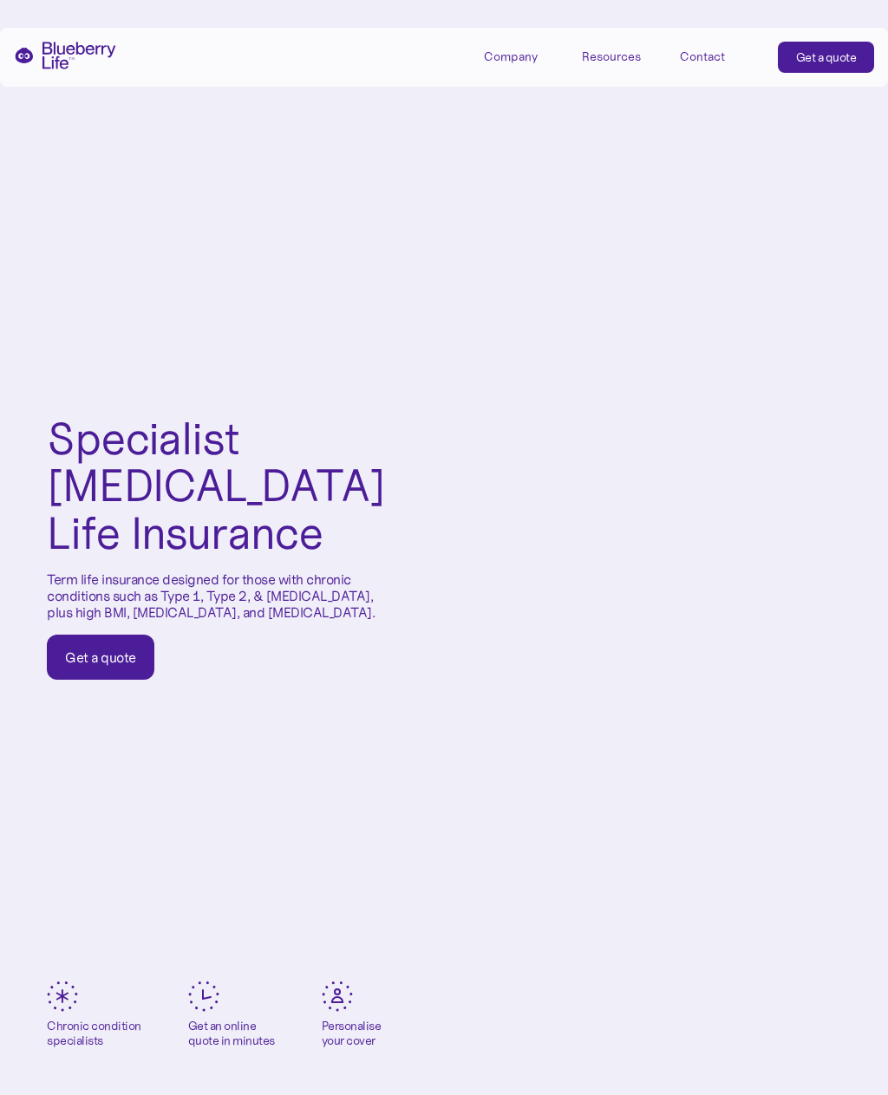 This screenshot has width=888, height=1095. What do you see at coordinates (65, 55) in the screenshot?
I see `a: home` at bounding box center [65, 55].